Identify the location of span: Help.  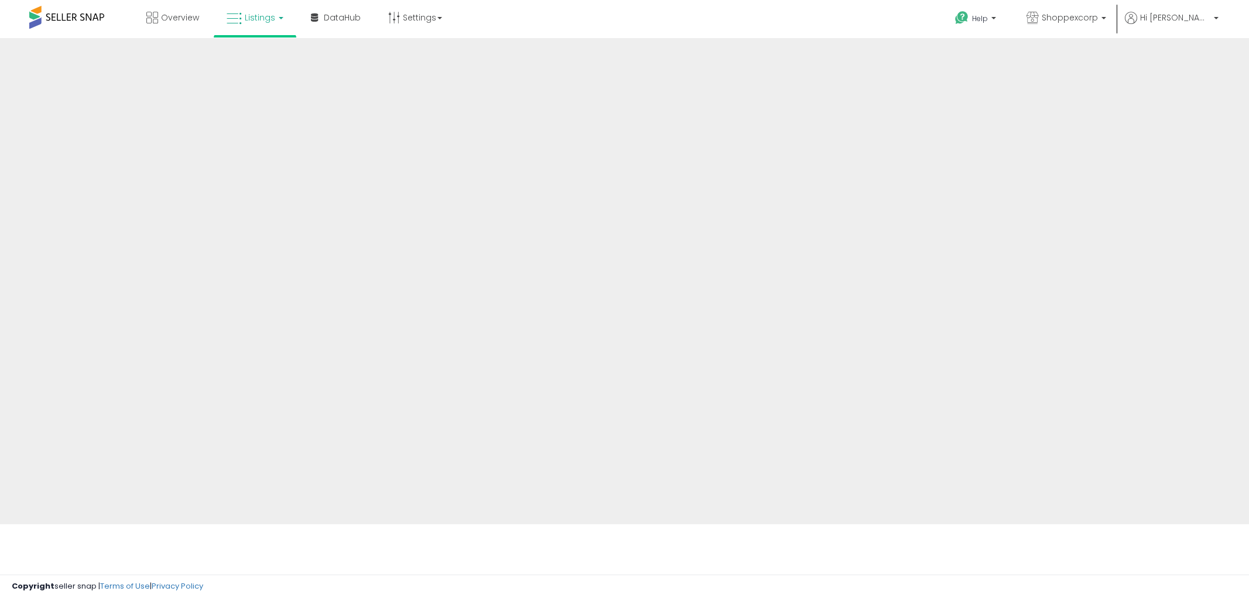
(980, 18).